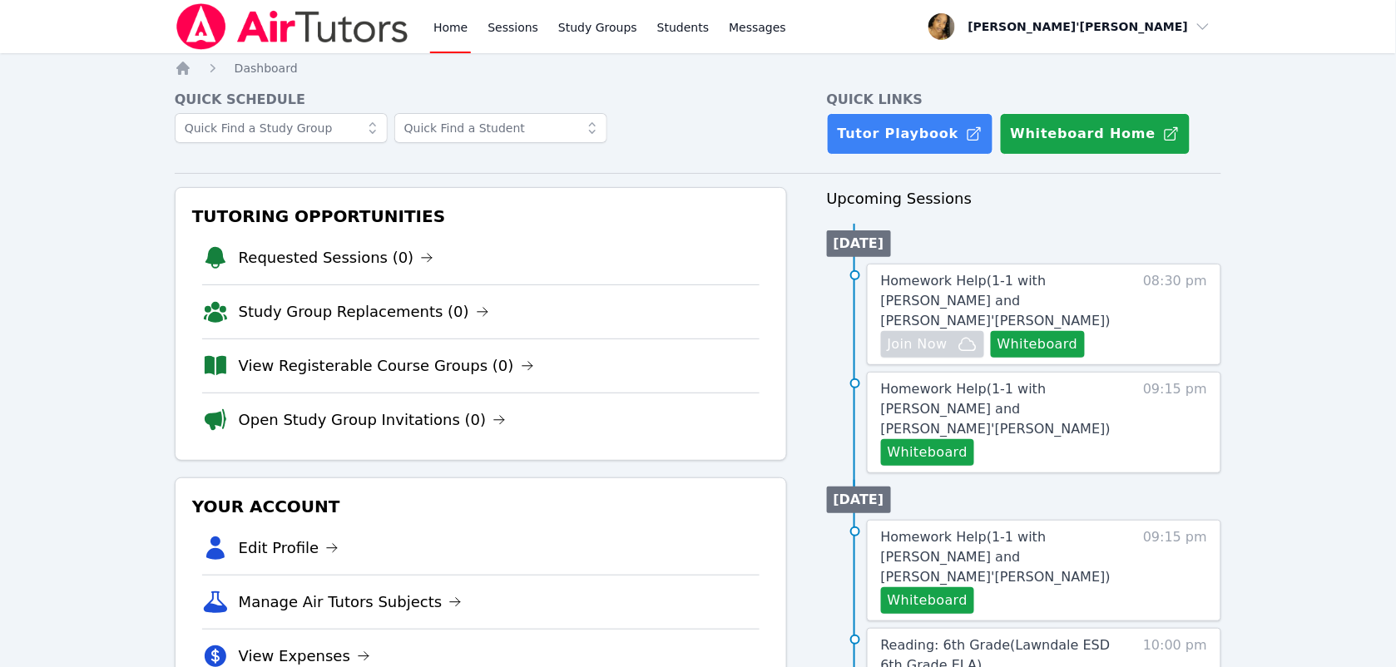  What do you see at coordinates (918, 345) in the screenshot?
I see `span: Join Now` at bounding box center [918, 345].